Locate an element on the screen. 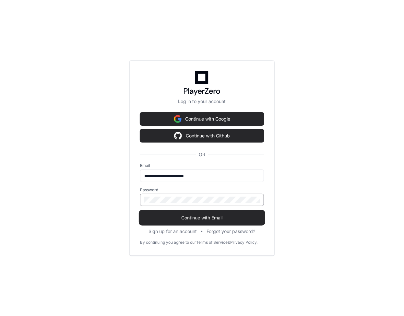 This screenshot has height=316, width=404. button: Continue with Google is located at coordinates (202, 119).